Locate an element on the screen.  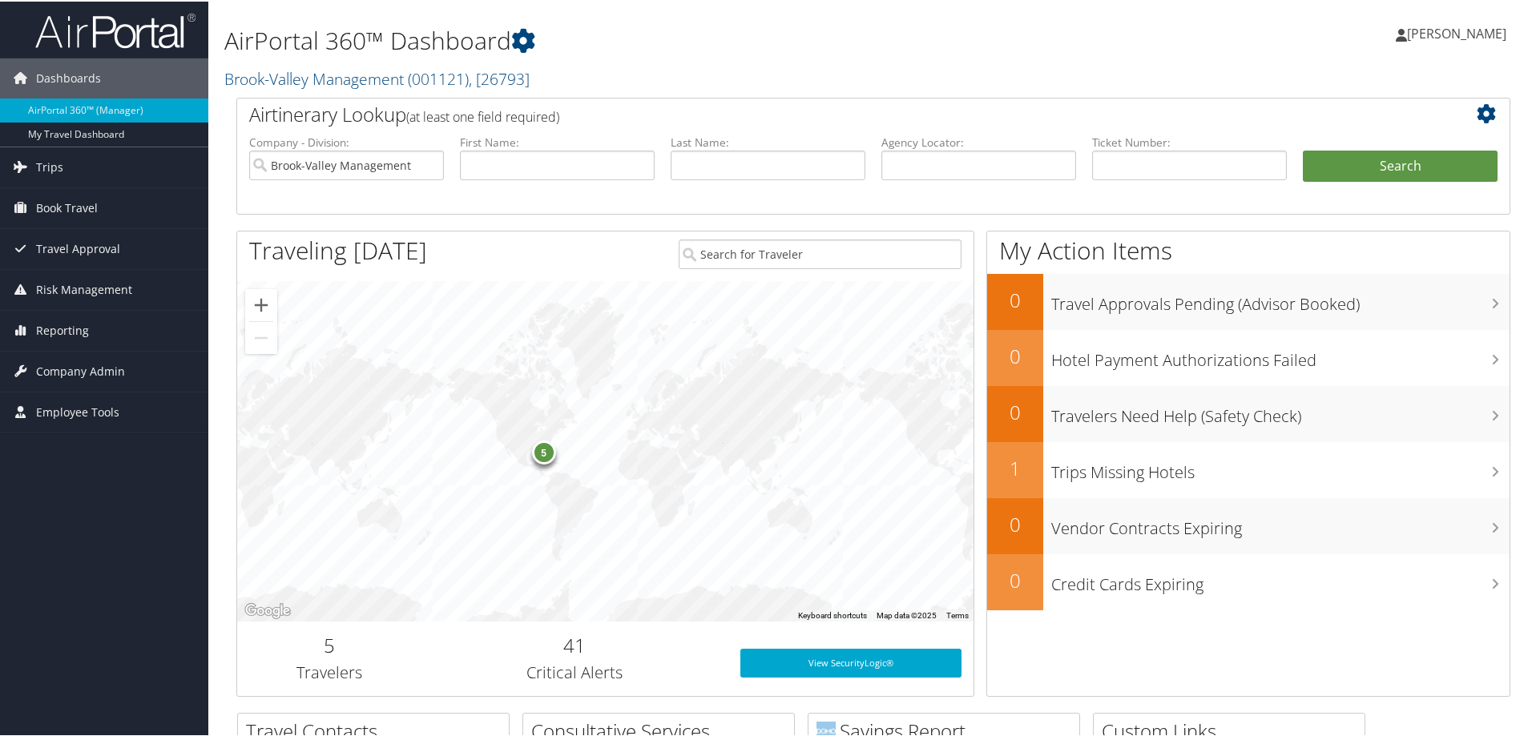
a: 0Vendor Contracts Expiring is located at coordinates (1248, 525).